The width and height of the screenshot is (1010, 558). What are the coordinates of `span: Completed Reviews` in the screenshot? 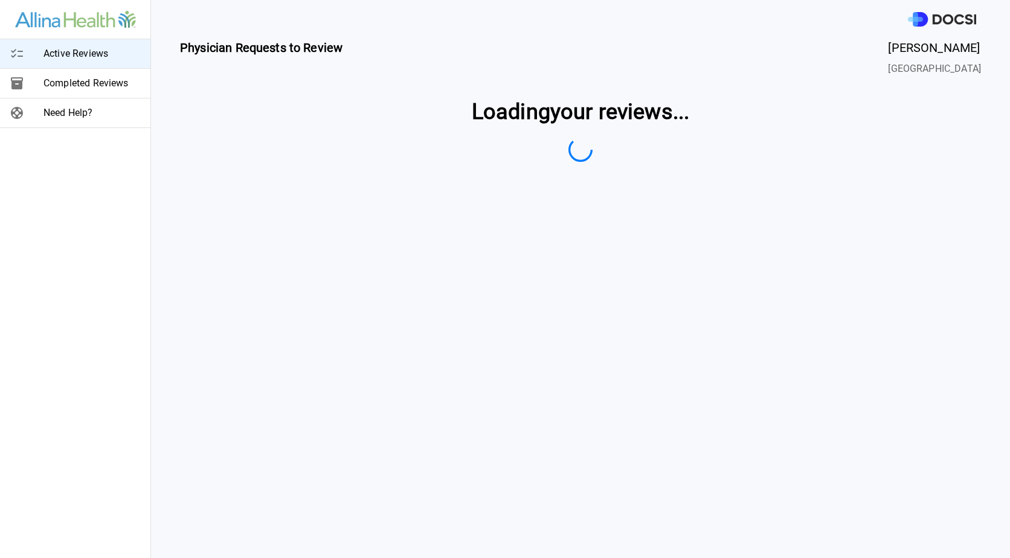 It's located at (92, 83).